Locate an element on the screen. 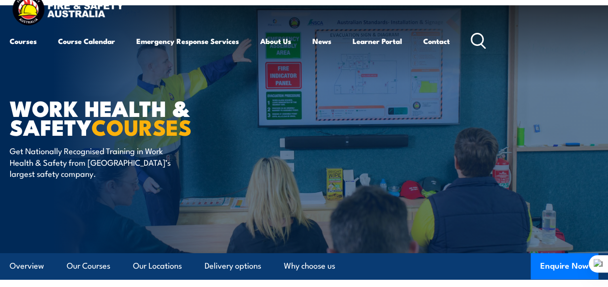 The width and height of the screenshot is (608, 287). h1: Work Health & Safety is located at coordinates (129, 117).